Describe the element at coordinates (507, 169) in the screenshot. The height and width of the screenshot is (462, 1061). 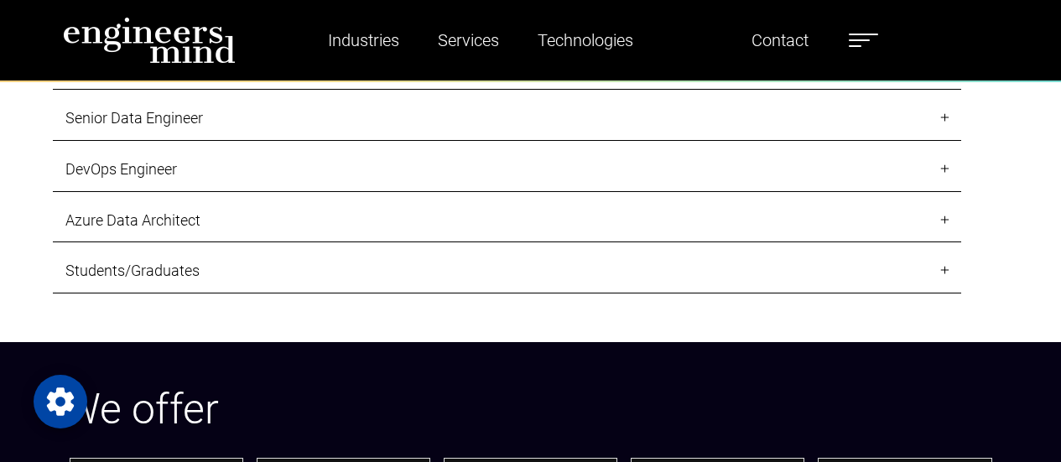
I see `a: DevOps Engineer` at that location.